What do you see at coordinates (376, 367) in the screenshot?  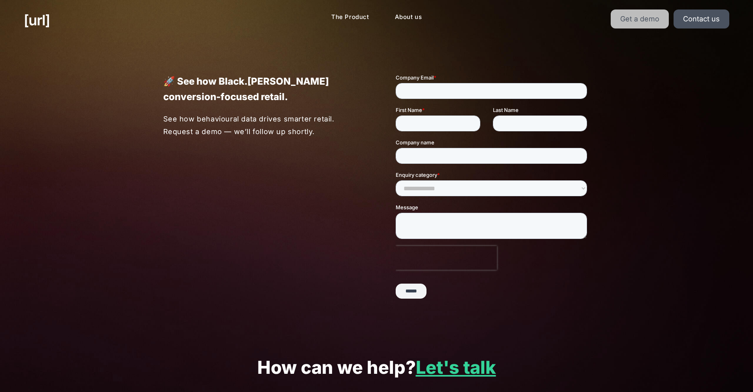 I see `p: How can we help?` at bounding box center [376, 367].